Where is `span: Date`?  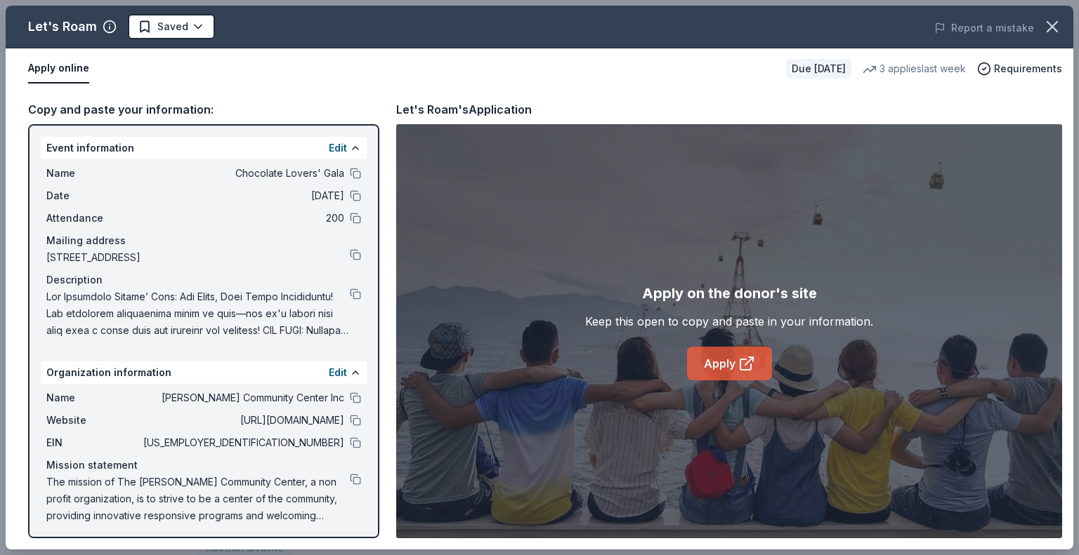
span: Date is located at coordinates (93, 196).